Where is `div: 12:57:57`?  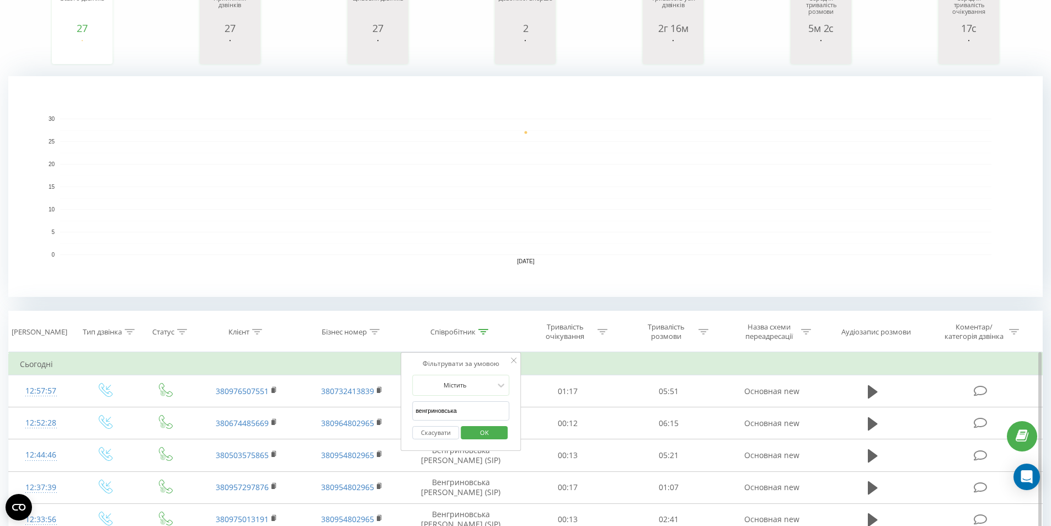
div: 12:57:57 is located at coordinates (41, 391).